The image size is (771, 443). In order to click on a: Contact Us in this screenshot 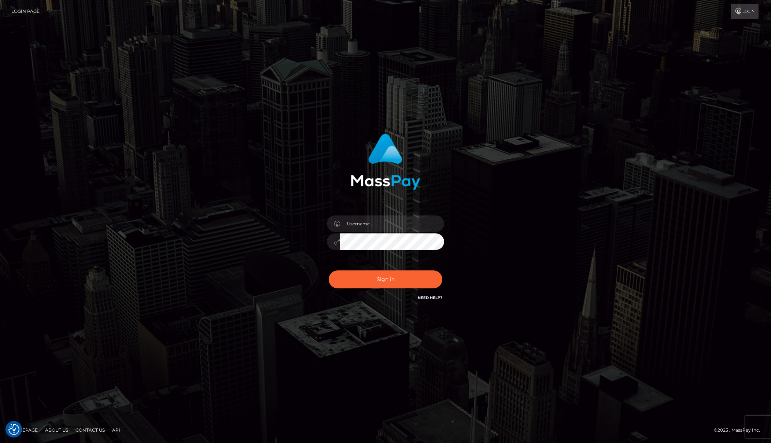, I will do `click(90, 430)`.